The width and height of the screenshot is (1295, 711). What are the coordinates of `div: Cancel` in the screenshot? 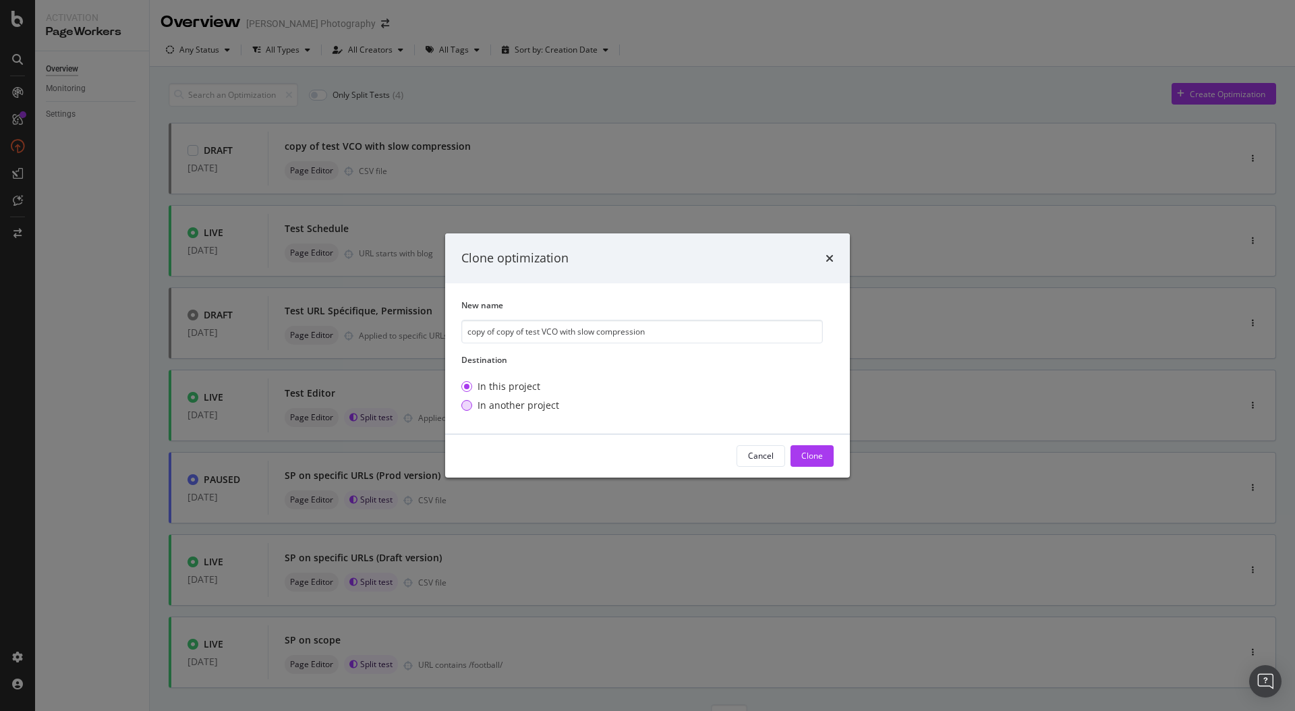 It's located at (761, 455).